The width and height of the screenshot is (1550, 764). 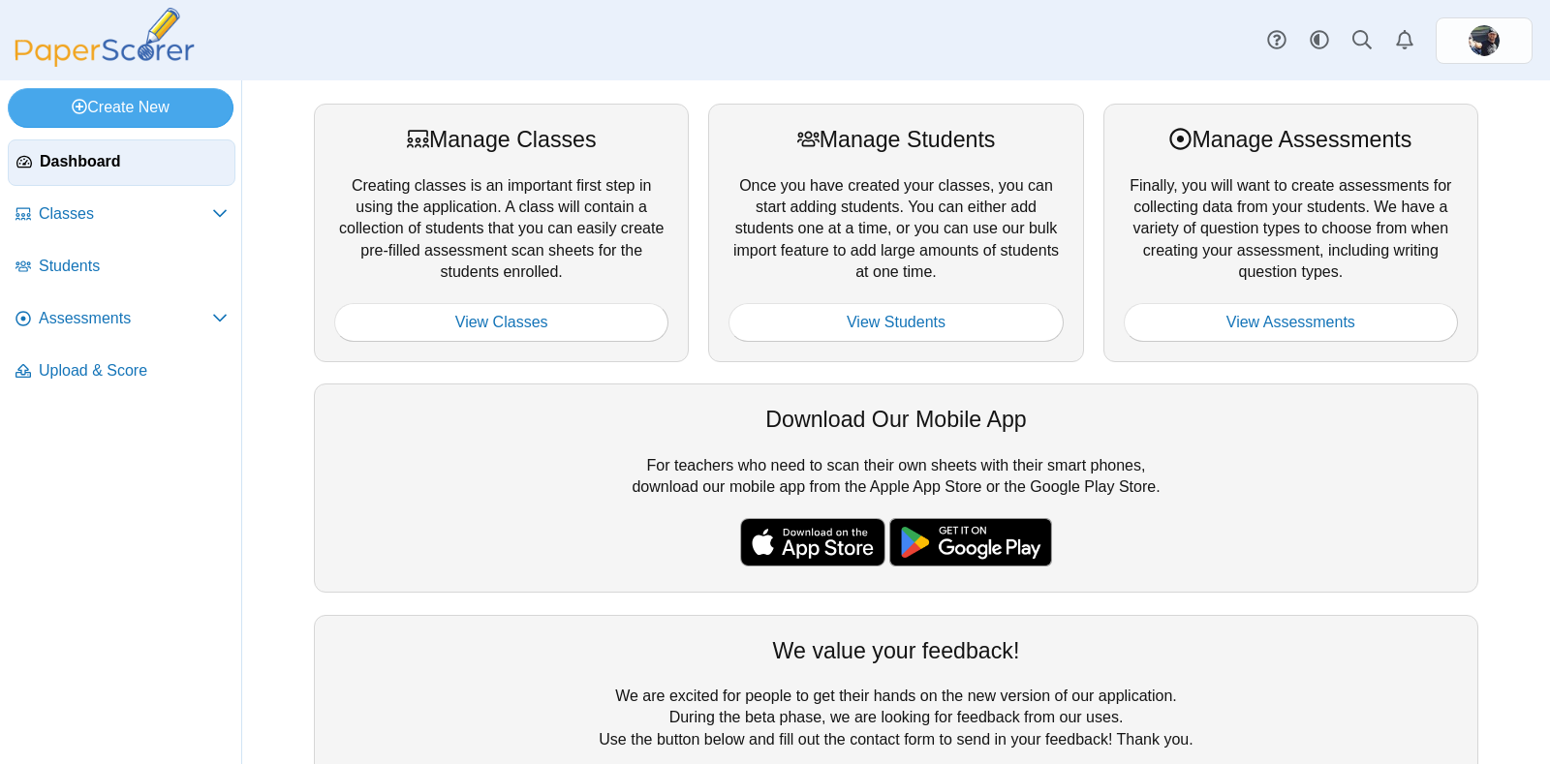 I want to click on img: ps.UbxoEbGB7O8jyuZL, so click(x=1484, y=41).